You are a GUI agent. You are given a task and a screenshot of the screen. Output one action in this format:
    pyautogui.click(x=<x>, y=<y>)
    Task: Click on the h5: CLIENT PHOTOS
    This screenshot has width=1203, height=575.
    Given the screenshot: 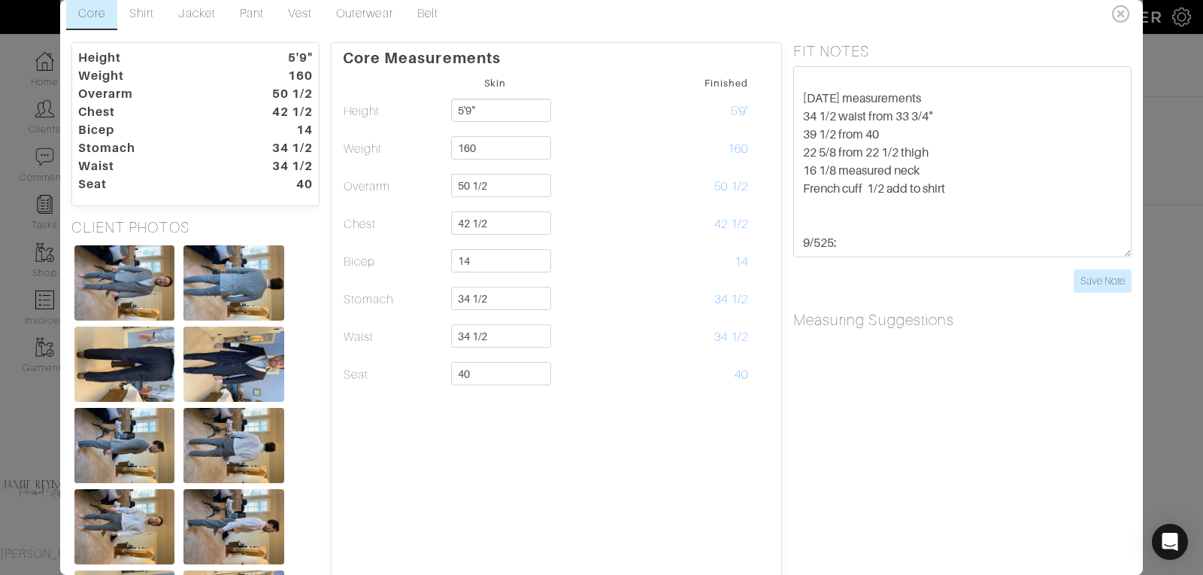 What is the action you would take?
    pyautogui.click(x=196, y=227)
    